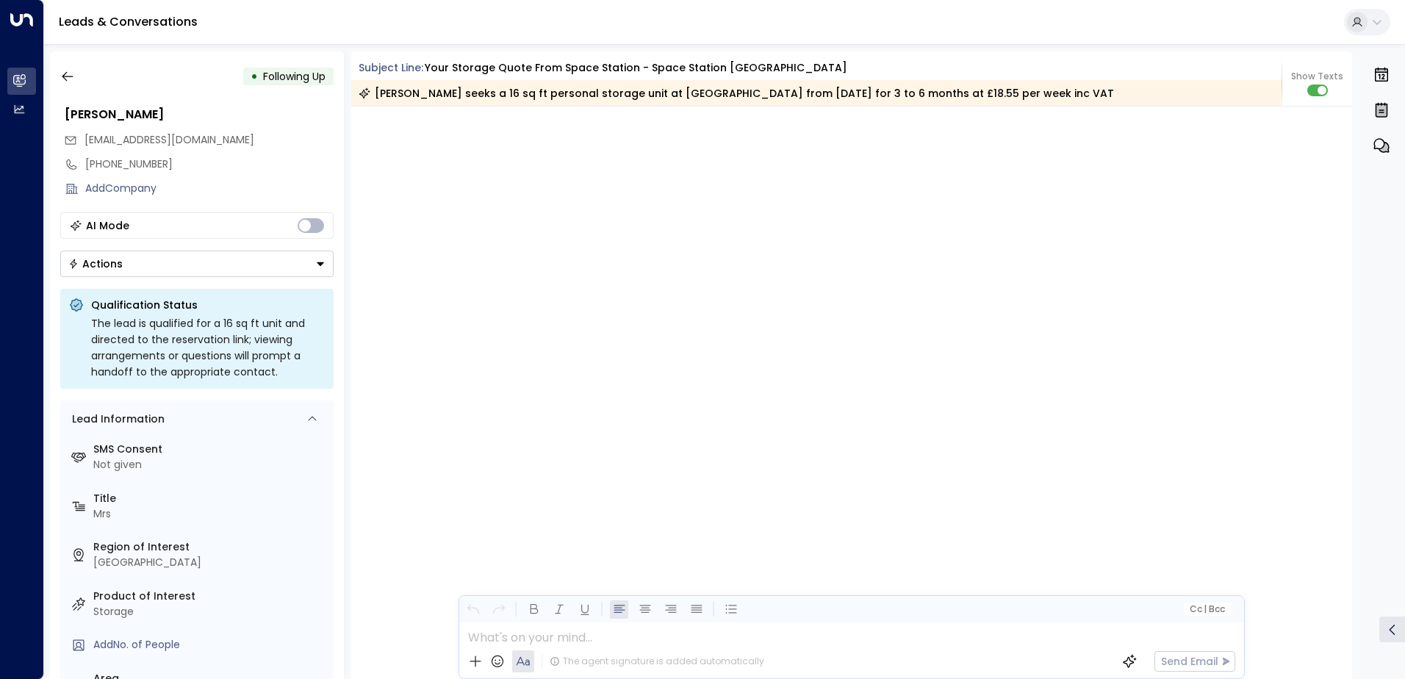 The height and width of the screenshot is (679, 1405). What do you see at coordinates (1207, 609) in the screenshot?
I see `button: Cc|Bcc` at bounding box center [1207, 609].